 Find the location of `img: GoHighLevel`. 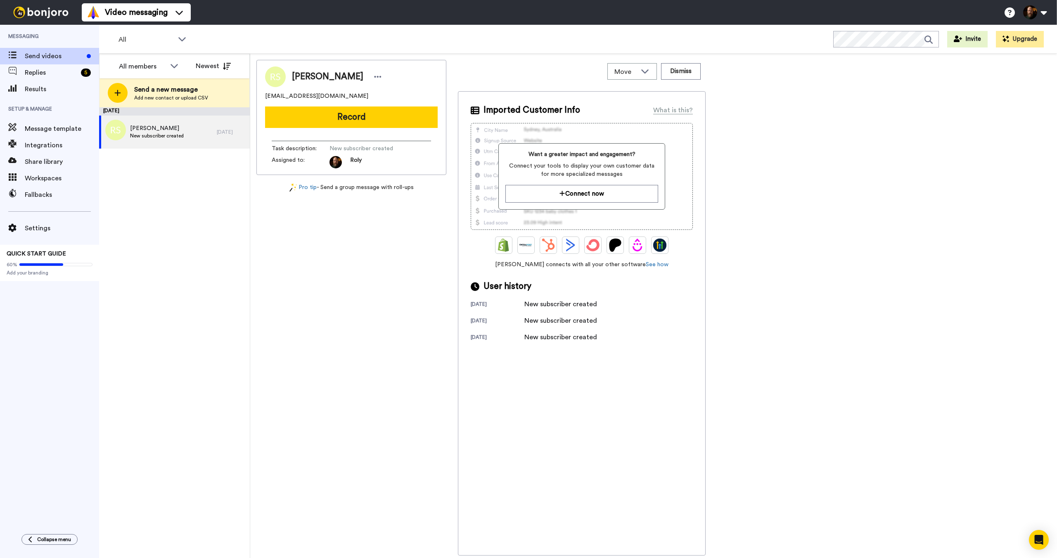

img: GoHighLevel is located at coordinates (660, 245).